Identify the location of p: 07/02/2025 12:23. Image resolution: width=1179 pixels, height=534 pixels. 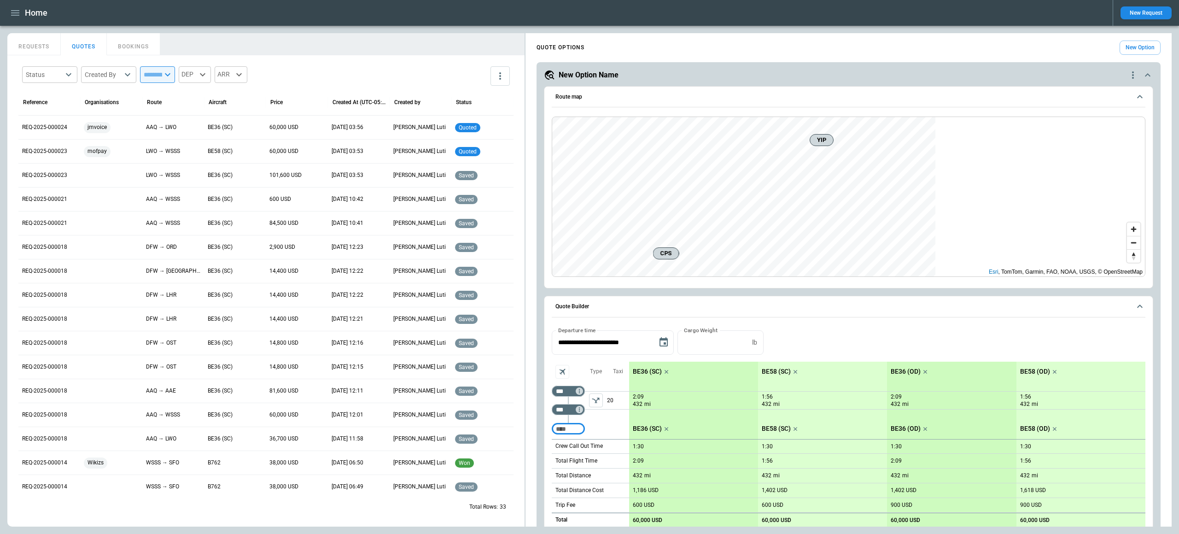
(347, 247).